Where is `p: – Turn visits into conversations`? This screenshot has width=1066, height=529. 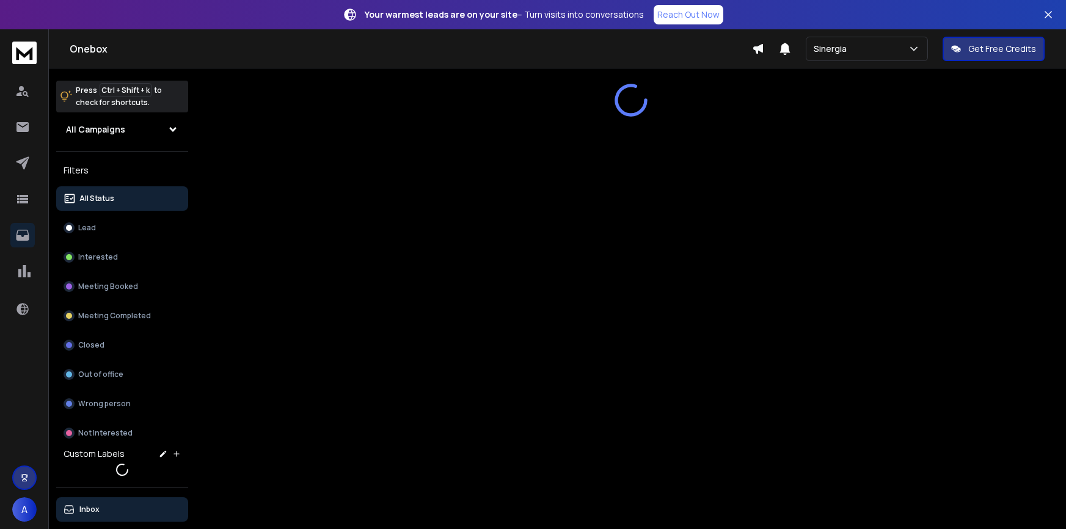 p: – Turn visits into conversations is located at coordinates (504, 15).